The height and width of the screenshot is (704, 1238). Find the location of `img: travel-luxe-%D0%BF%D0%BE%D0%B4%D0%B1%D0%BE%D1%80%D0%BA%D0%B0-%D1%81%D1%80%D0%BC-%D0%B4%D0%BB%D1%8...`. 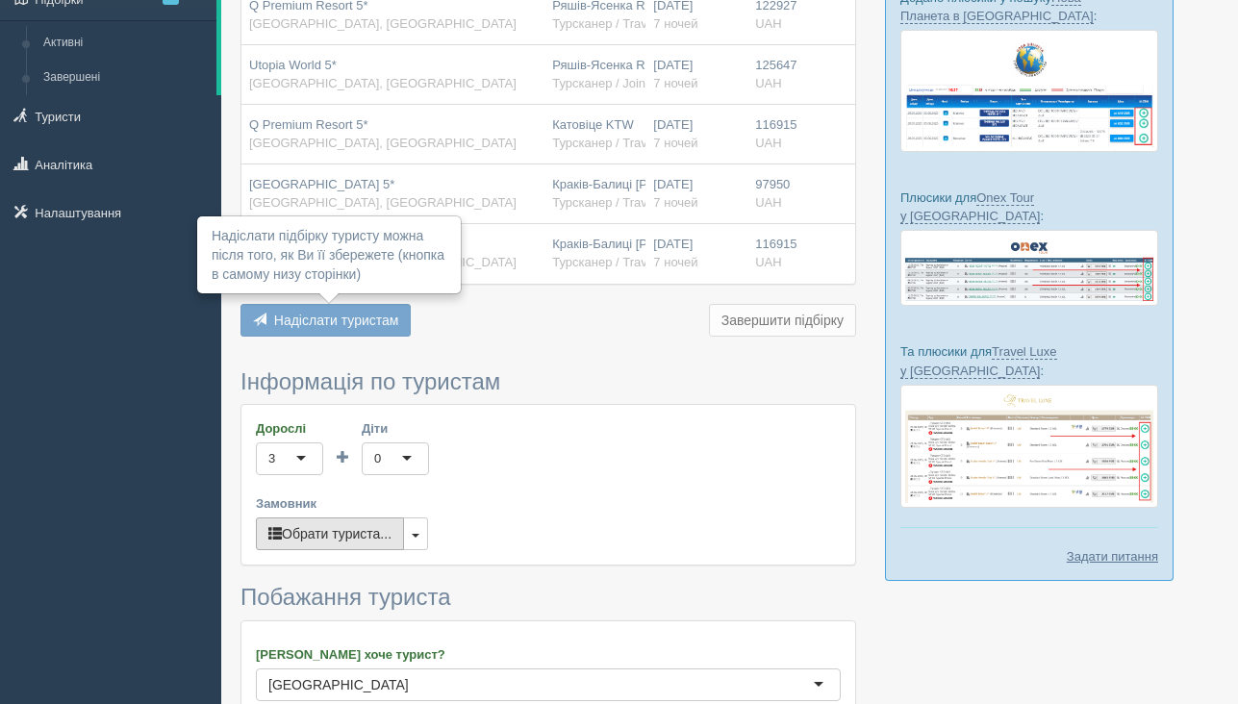

img: travel-luxe-%D0%BF%D0%BE%D0%B4%D0%B1%D0%BE%D1%80%D0%BA%D0%B0-%D1%81%D1%80%D0%BC-%D0%B4%D0%BB%D1%8... is located at coordinates (1029, 446).